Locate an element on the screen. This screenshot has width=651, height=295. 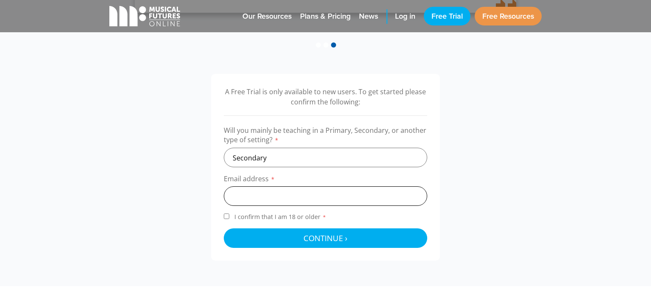
label: Email address is located at coordinates (326, 180).